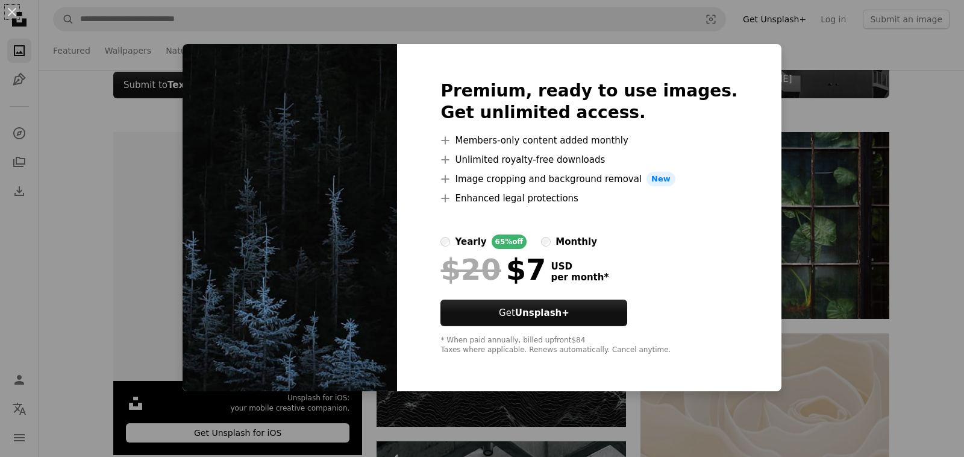 This screenshot has height=457, width=964. I want to click on button: GetUnsplash+, so click(534, 313).